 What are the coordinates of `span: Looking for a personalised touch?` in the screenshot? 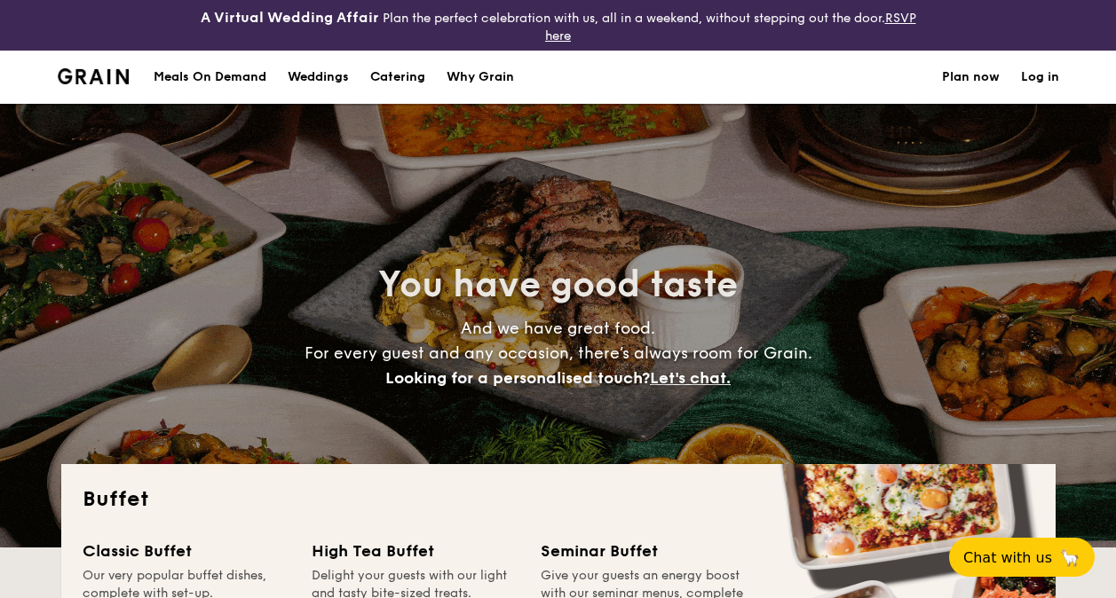 It's located at (518, 378).